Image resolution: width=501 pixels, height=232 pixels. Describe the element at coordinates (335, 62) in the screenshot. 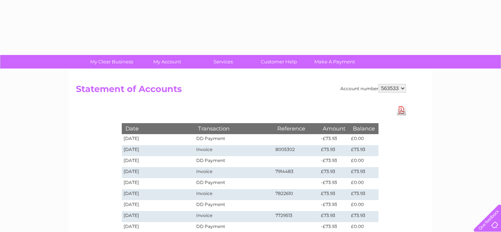

I see `a: Make A Payment` at that location.